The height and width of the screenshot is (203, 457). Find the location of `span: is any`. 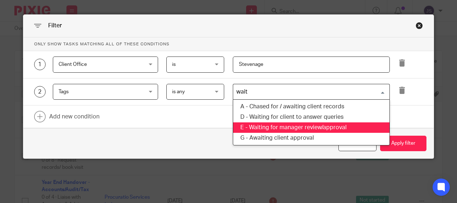

span: is any is located at coordinates (178, 92).